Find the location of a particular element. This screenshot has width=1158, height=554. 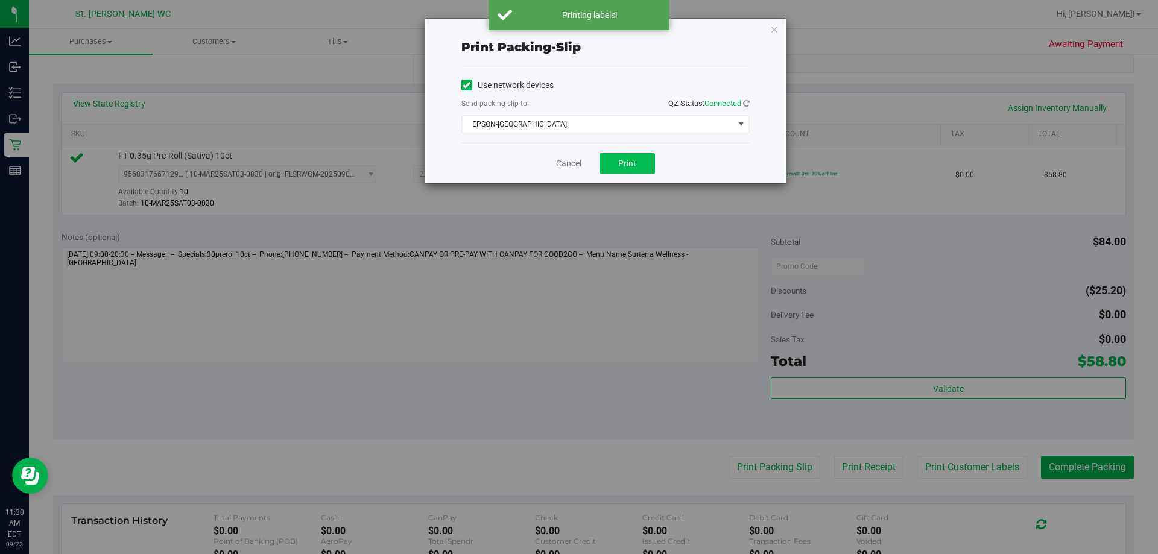

div: Printing labels! is located at coordinates (589, 15).